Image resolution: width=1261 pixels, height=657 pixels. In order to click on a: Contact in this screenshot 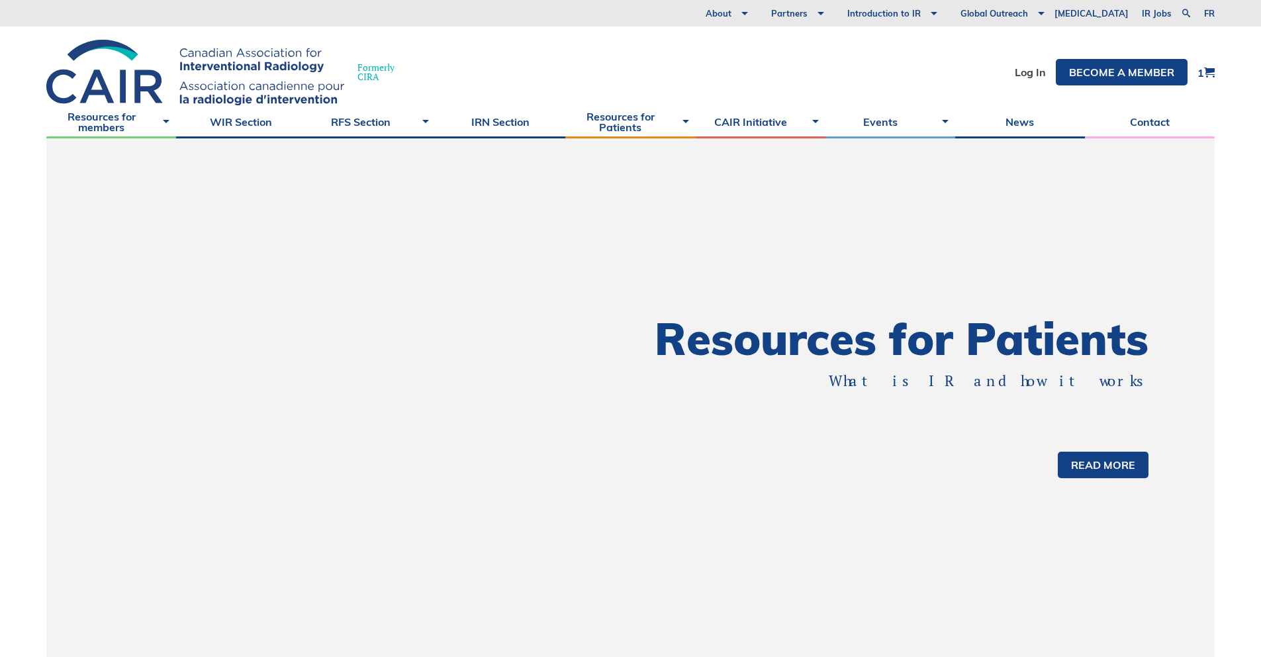, I will do `click(1150, 122)`.